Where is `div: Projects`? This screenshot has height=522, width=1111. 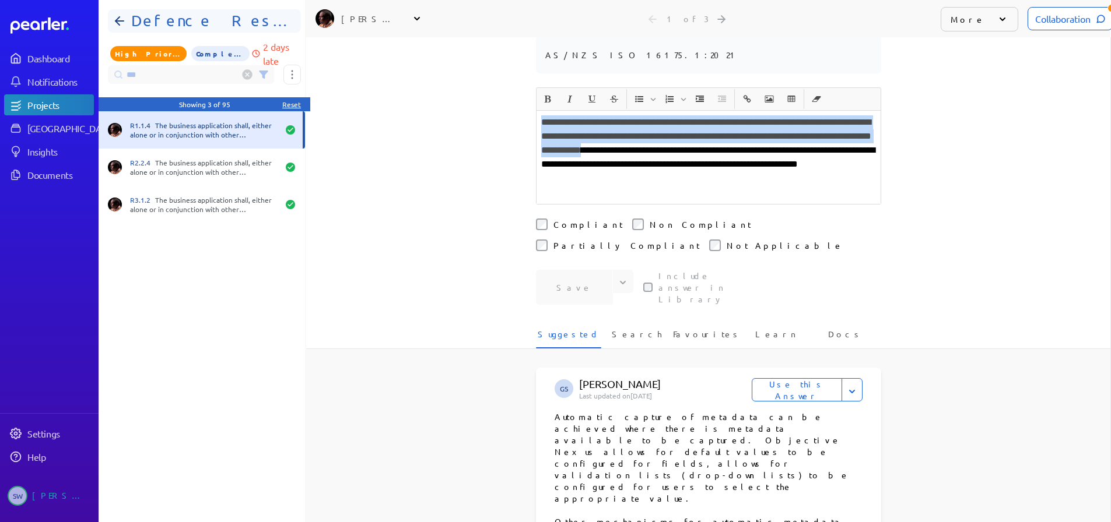
div: Projects is located at coordinates (60, 105).